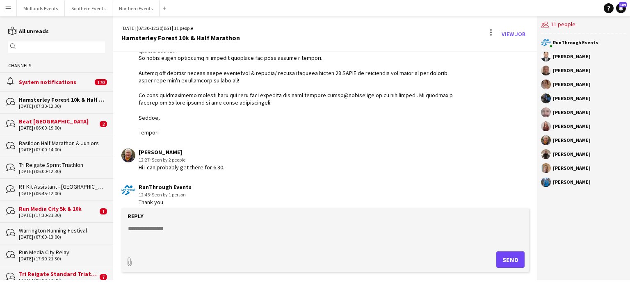 The width and height of the screenshot is (630, 285). Describe the element at coordinates (103, 277) in the screenshot. I see `span: 7` at that location.